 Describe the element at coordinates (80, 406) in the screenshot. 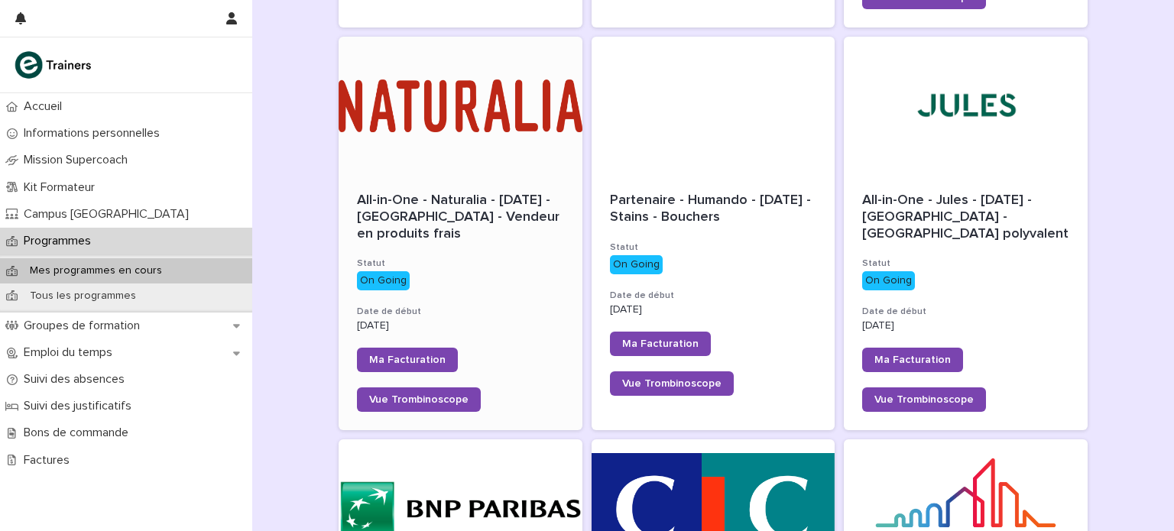

I see `p: Suivi des justificatifs` at that location.